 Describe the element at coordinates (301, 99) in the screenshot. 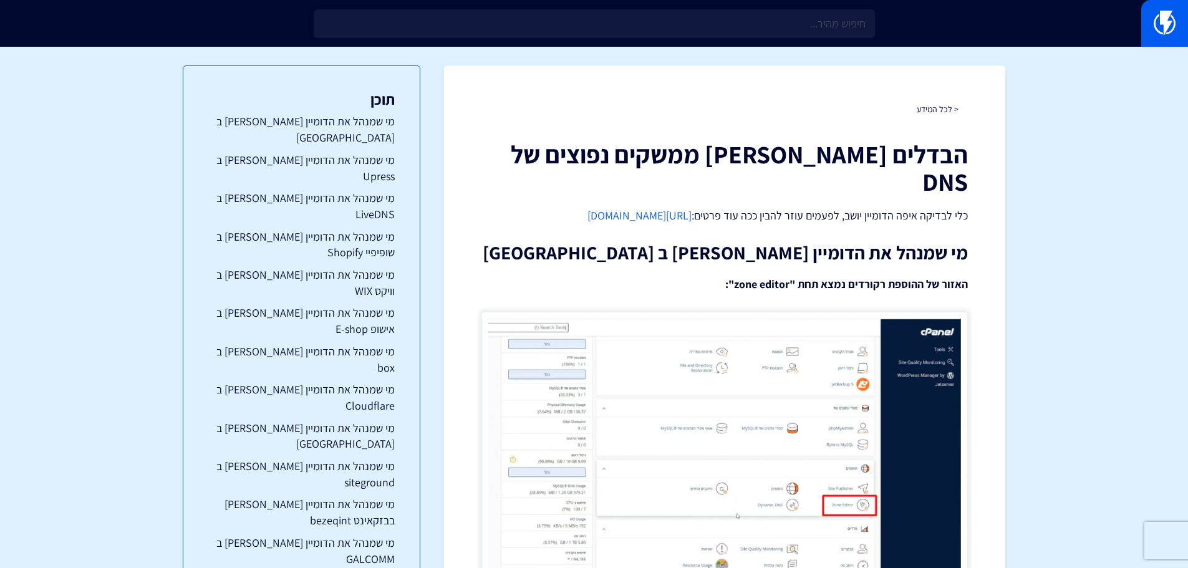

I see `h3: תוכן` at that location.